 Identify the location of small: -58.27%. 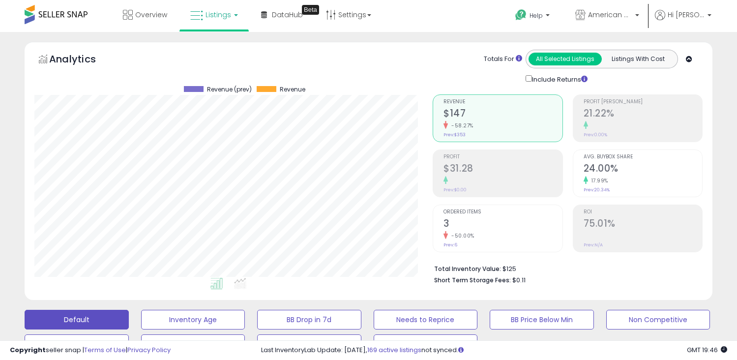
(461, 125).